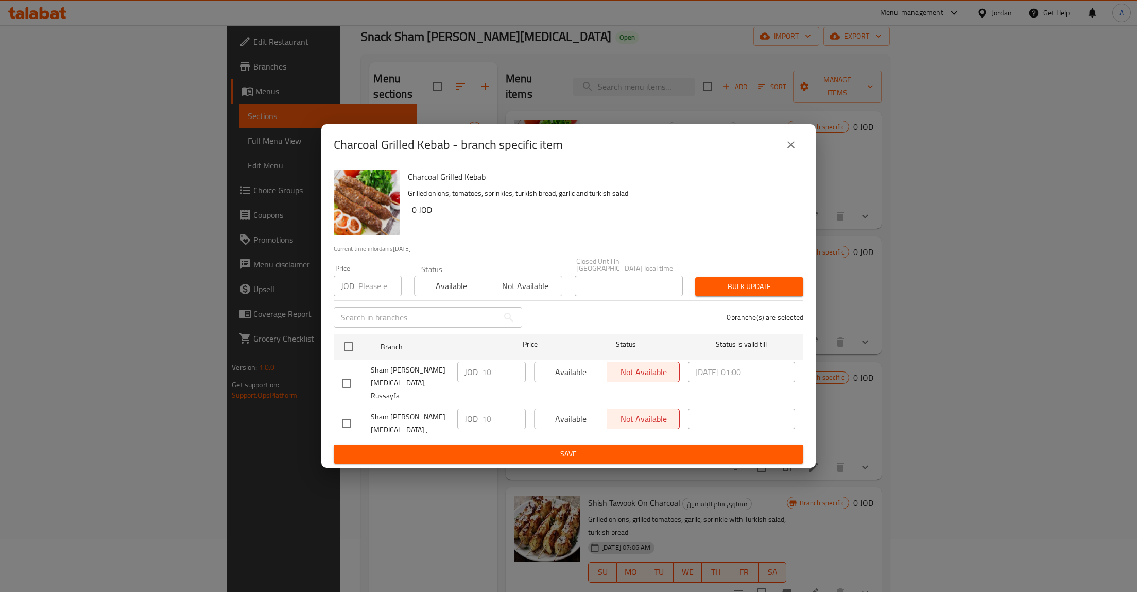  What do you see at coordinates (765, 317) in the screenshot?
I see `p: 0 branche(s) are selected` at bounding box center [765, 317].